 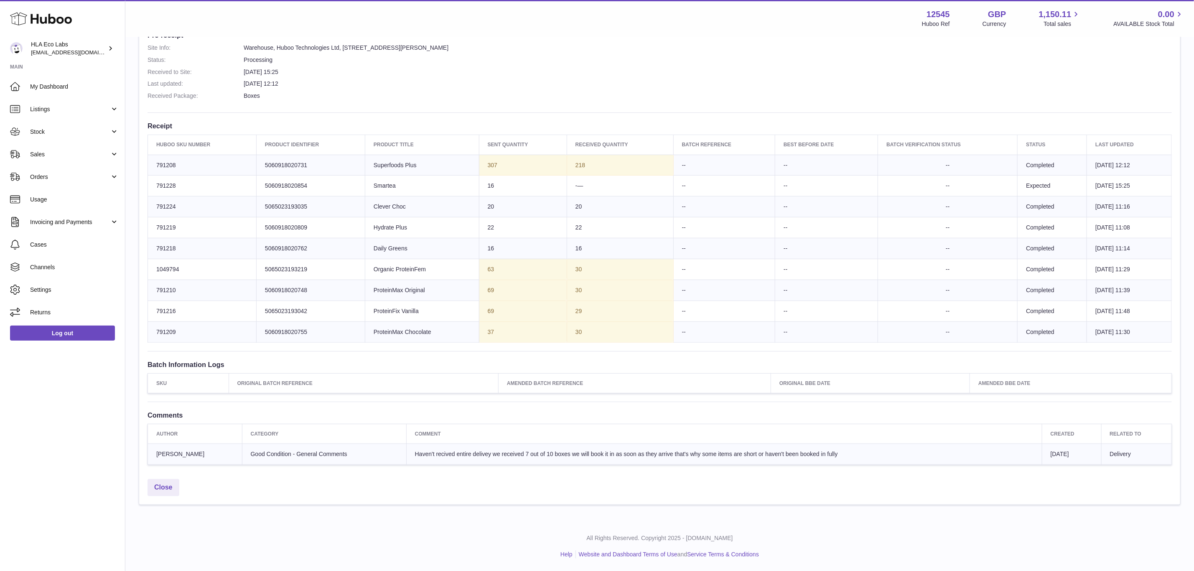 I want to click on span: Sales, so click(x=70, y=154).